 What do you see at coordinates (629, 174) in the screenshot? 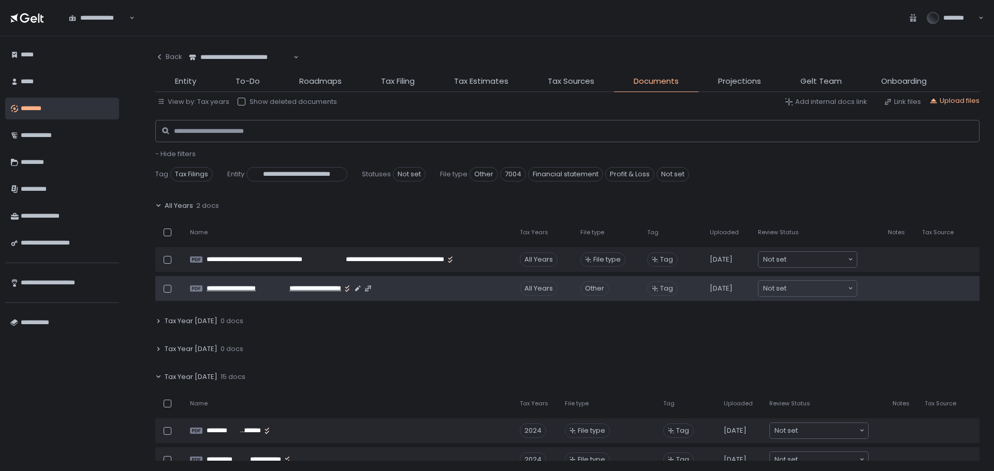
I see `span: Profit & Loss` at bounding box center [629, 174].